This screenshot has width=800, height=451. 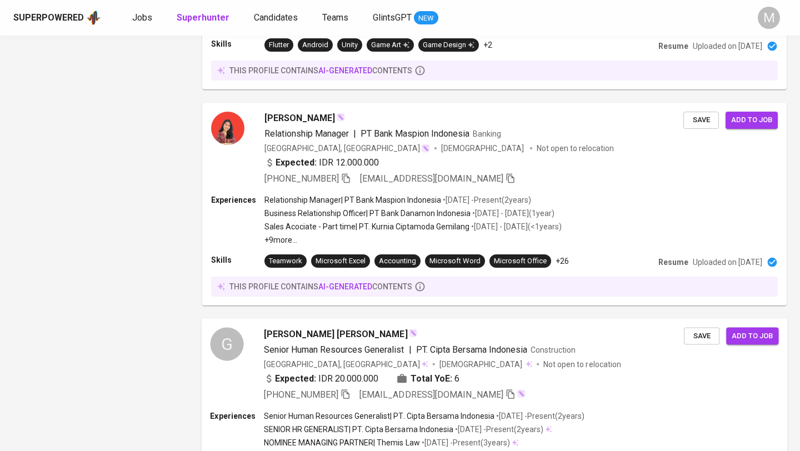 What do you see at coordinates (769, 18) in the screenshot?
I see `div: M` at bounding box center [769, 18].